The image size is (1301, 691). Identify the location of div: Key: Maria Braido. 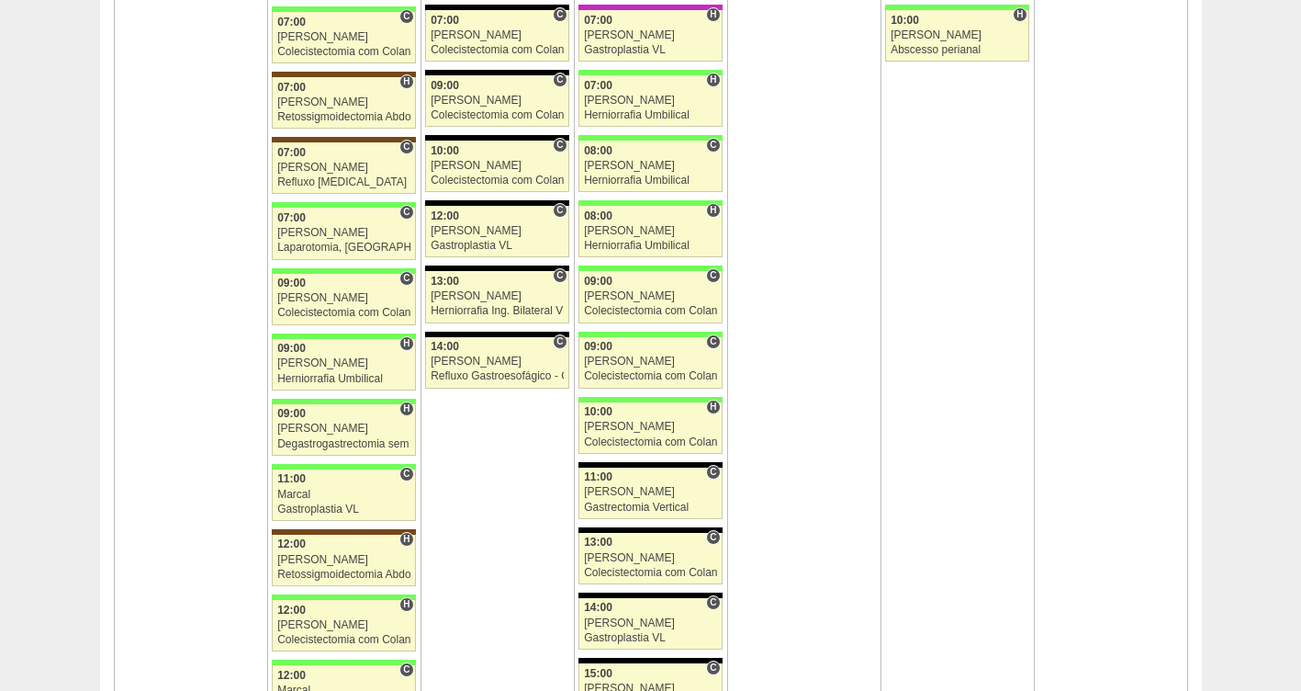
(650, 7).